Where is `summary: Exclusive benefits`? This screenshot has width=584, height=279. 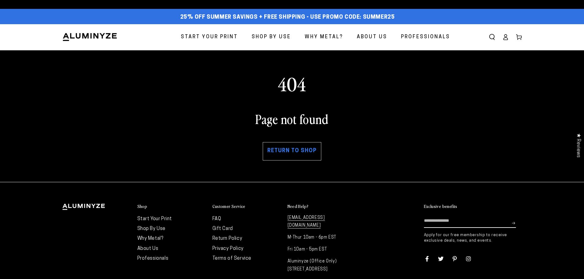 summary: Exclusive benefits is located at coordinates (473, 206).